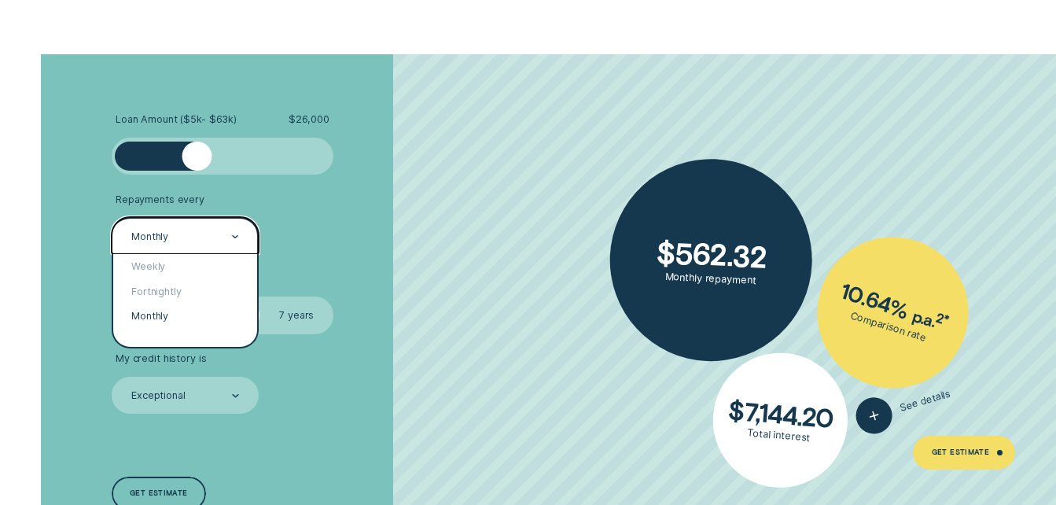  Describe the element at coordinates (309, 120) in the screenshot. I see `span: $ 26,000` at that location.